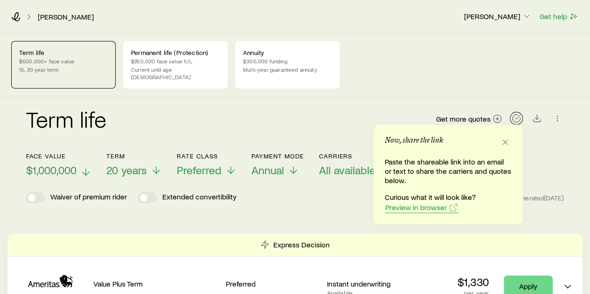  What do you see at coordinates (199, 198) in the screenshot?
I see `p: Extended convertibility` at bounding box center [199, 198].